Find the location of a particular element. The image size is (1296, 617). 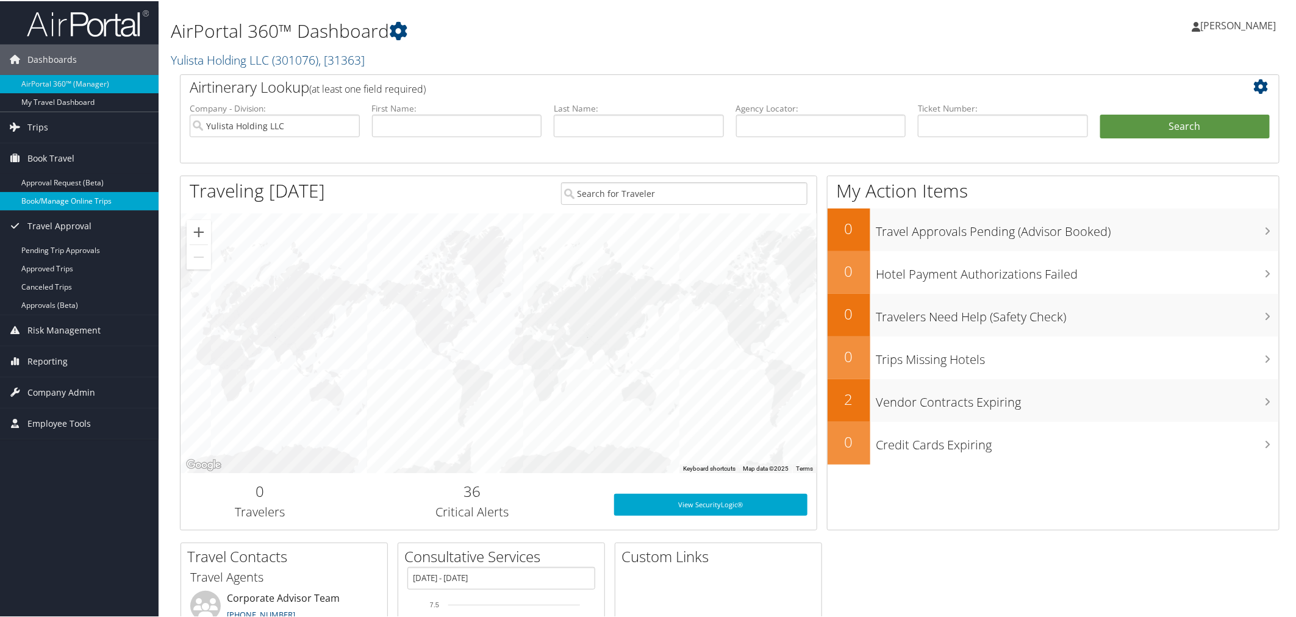

a: 0Credit Cards Expiring is located at coordinates (1053, 442).